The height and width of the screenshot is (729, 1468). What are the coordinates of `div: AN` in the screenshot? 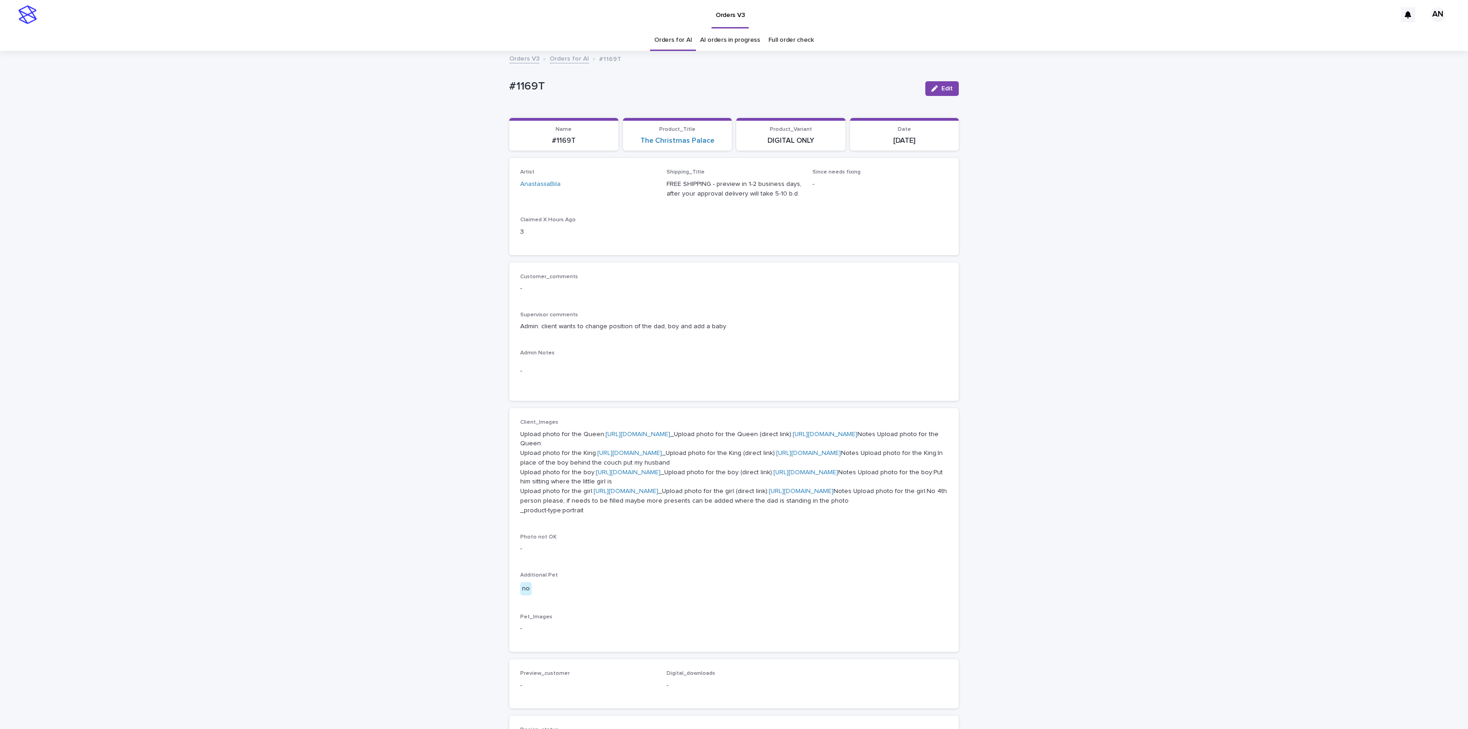 It's located at (1438, 15).